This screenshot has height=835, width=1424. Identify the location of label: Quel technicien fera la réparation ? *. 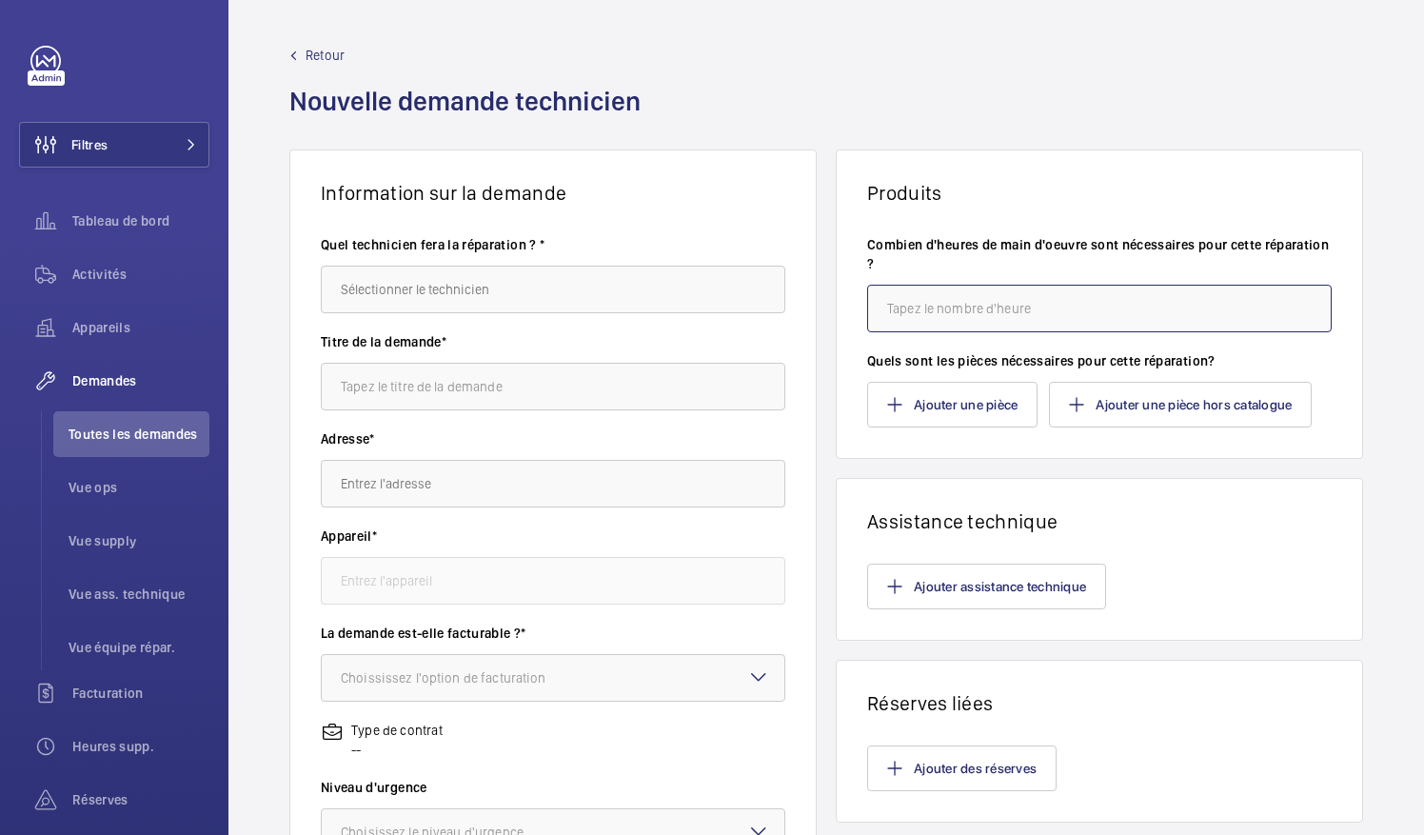
(553, 245).